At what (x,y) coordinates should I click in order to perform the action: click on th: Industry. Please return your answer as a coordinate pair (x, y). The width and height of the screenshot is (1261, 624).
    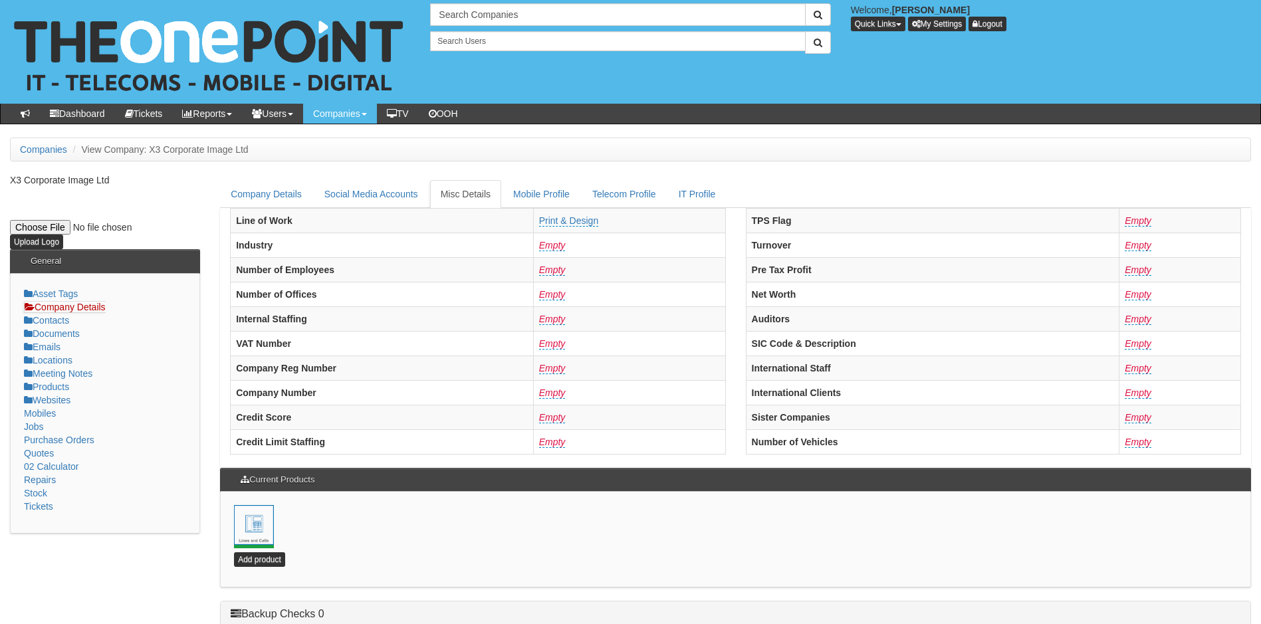
    Looking at the image, I should click on (382, 245).